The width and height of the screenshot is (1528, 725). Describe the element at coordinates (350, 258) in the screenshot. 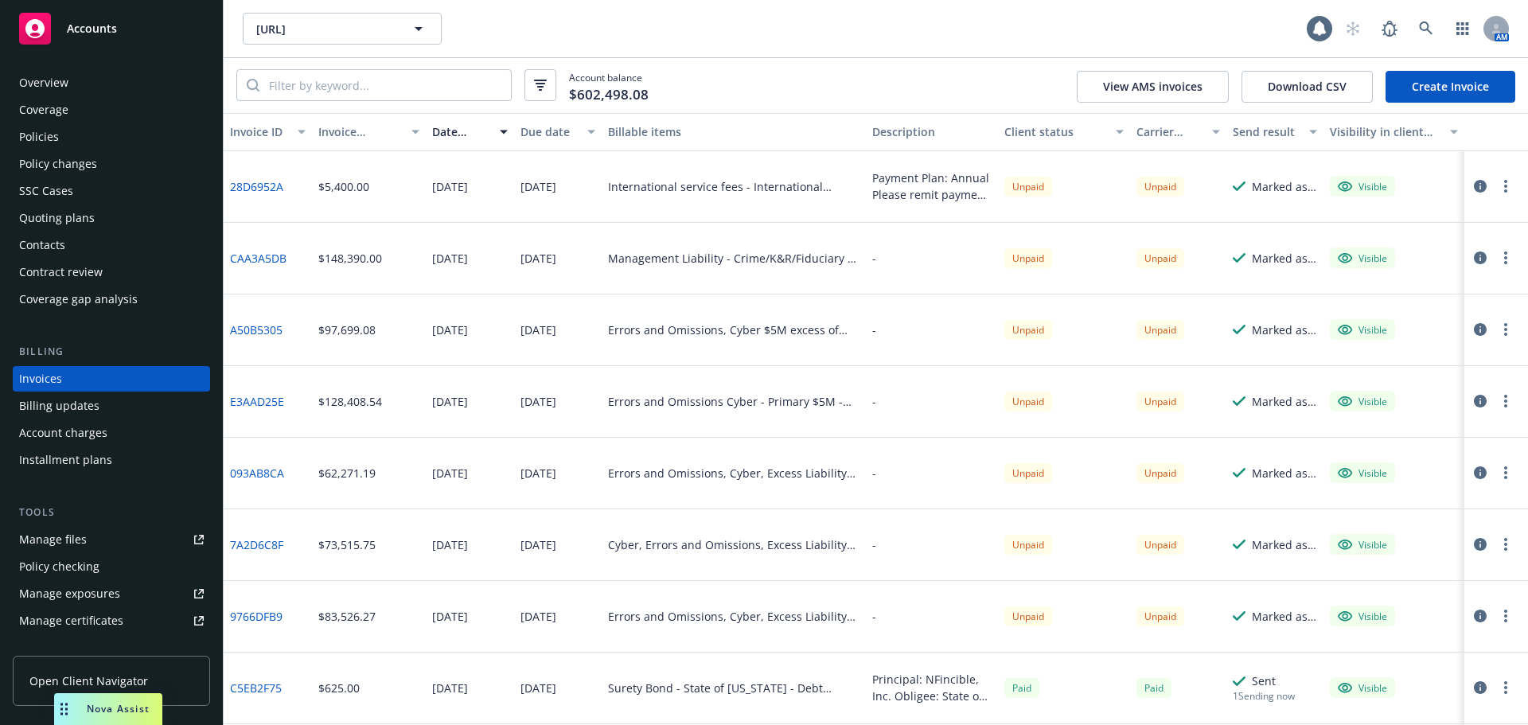

I see `div: $148,390.00` at that location.